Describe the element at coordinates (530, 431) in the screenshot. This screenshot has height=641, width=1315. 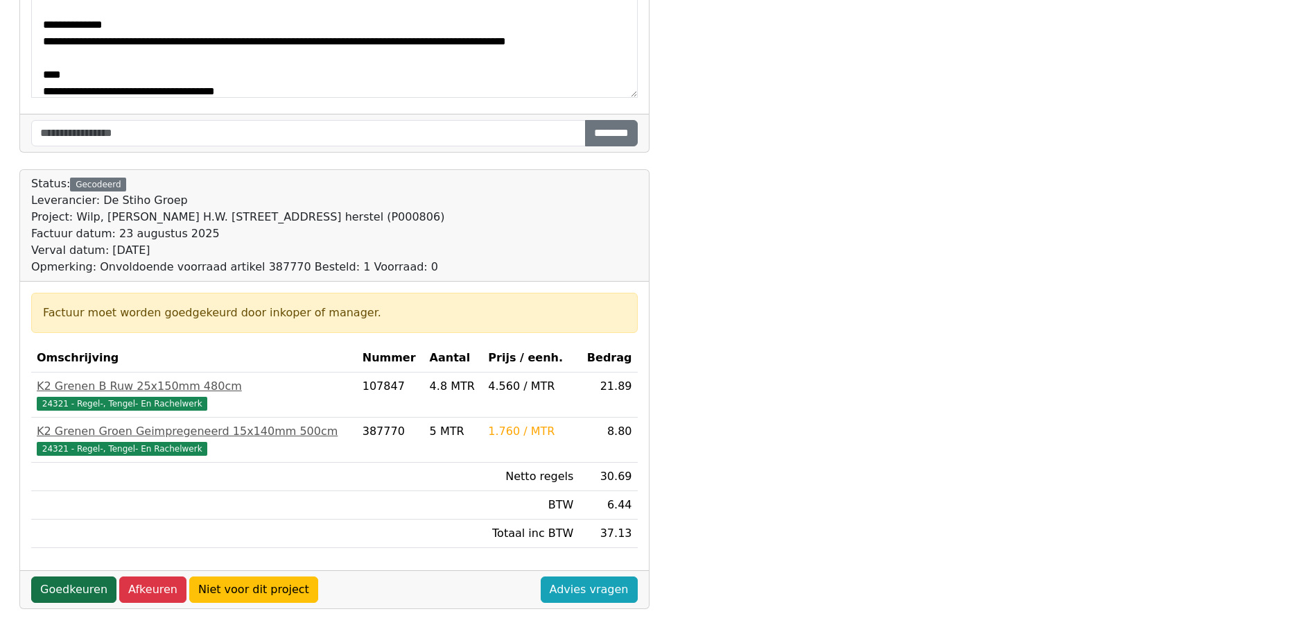
I see `div: 1.760 / MTR` at that location.